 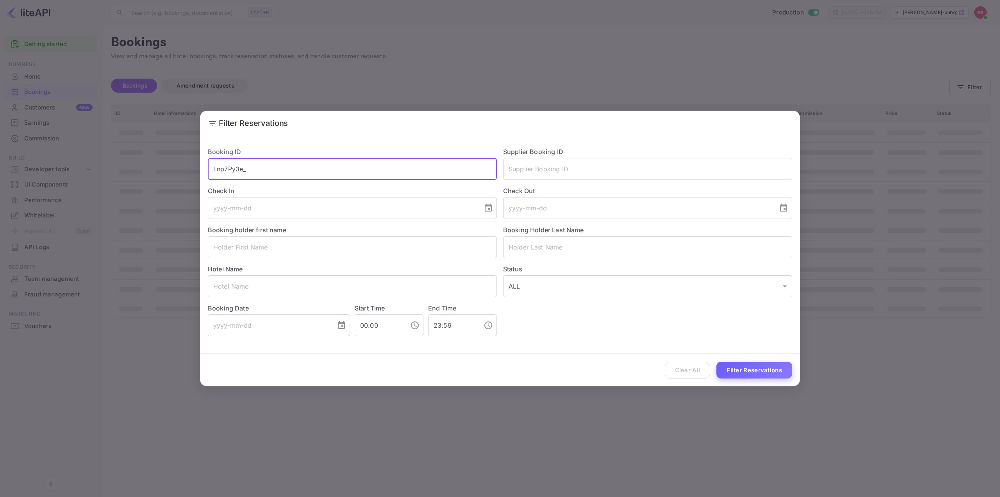 What do you see at coordinates (352, 169) in the screenshot?
I see `input: Booking ID` at bounding box center [352, 169].